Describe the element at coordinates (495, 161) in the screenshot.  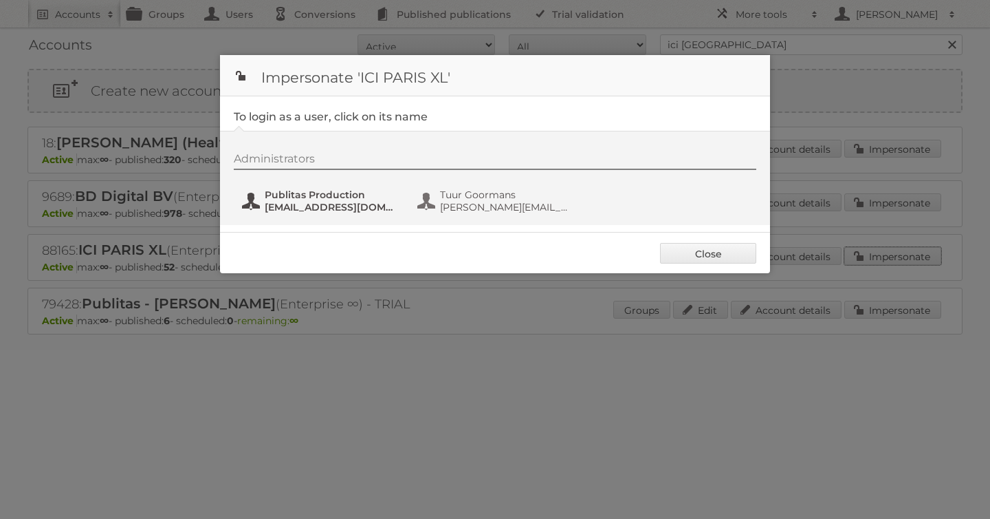
I see `div: Administrators` at that location.